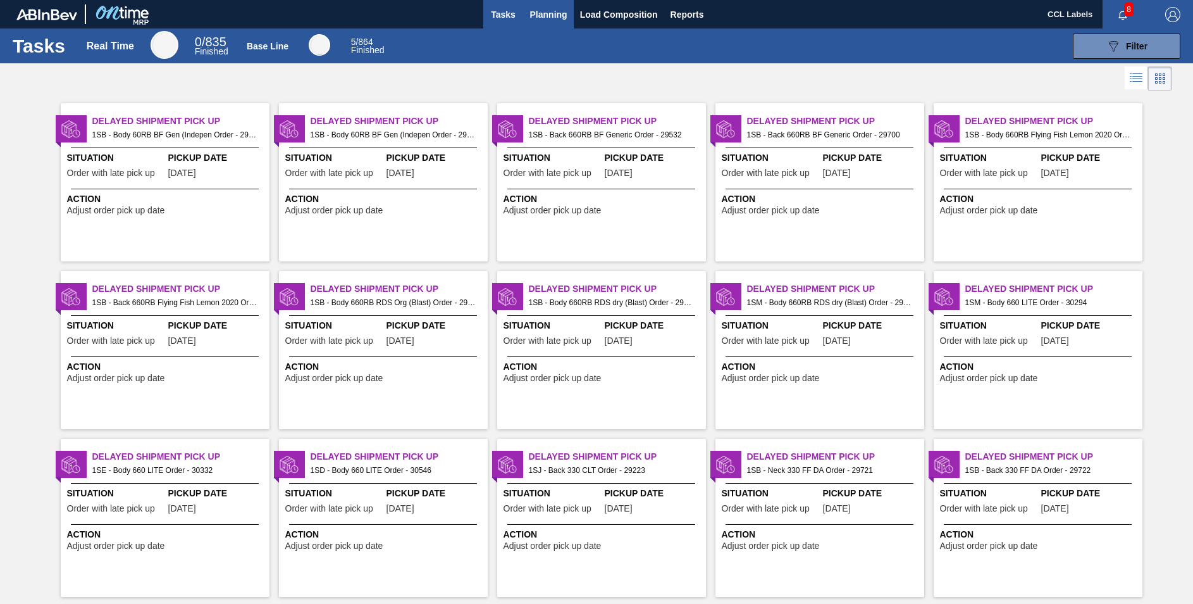 The image size is (1193, 604). I want to click on span: 1SD - Body 660 LITE Order - 30546, so click(394, 470).